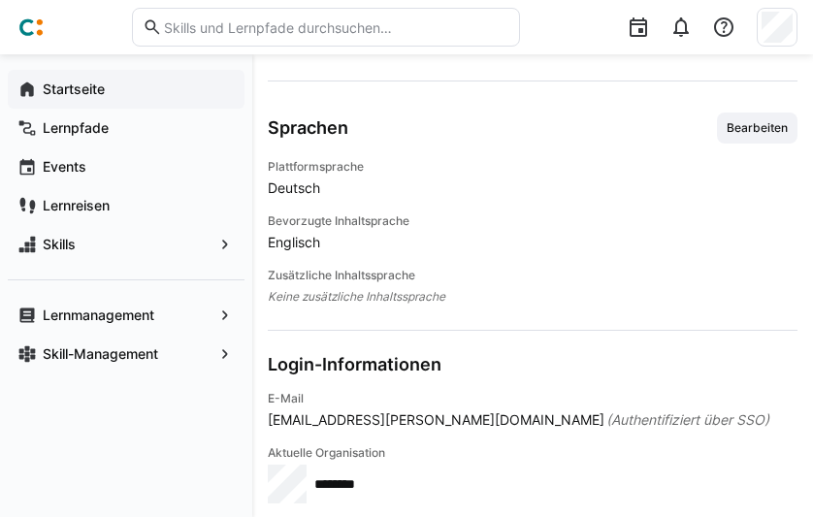 The height and width of the screenshot is (517, 813). What do you see at coordinates (532, 221) in the screenshot?
I see `h4: Bevorzugte Inhaltsprache` at bounding box center [532, 221].